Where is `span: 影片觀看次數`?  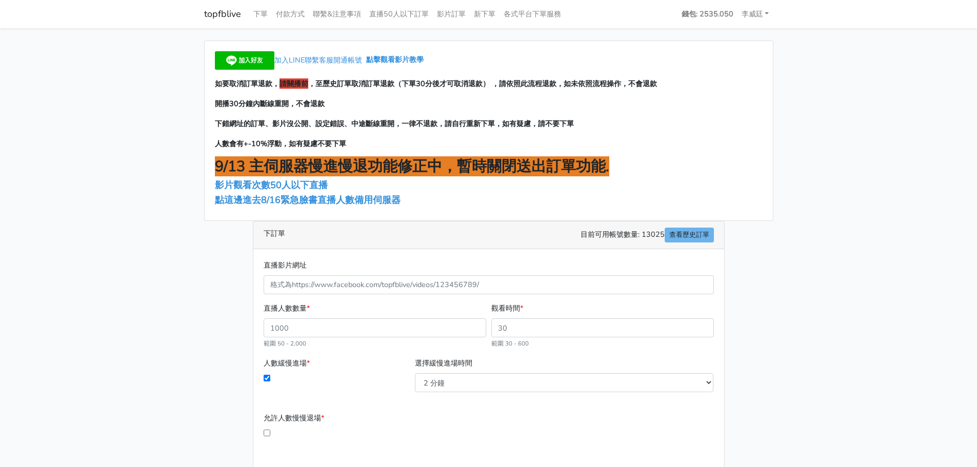
span: 影片觀看次數 is located at coordinates (243, 185).